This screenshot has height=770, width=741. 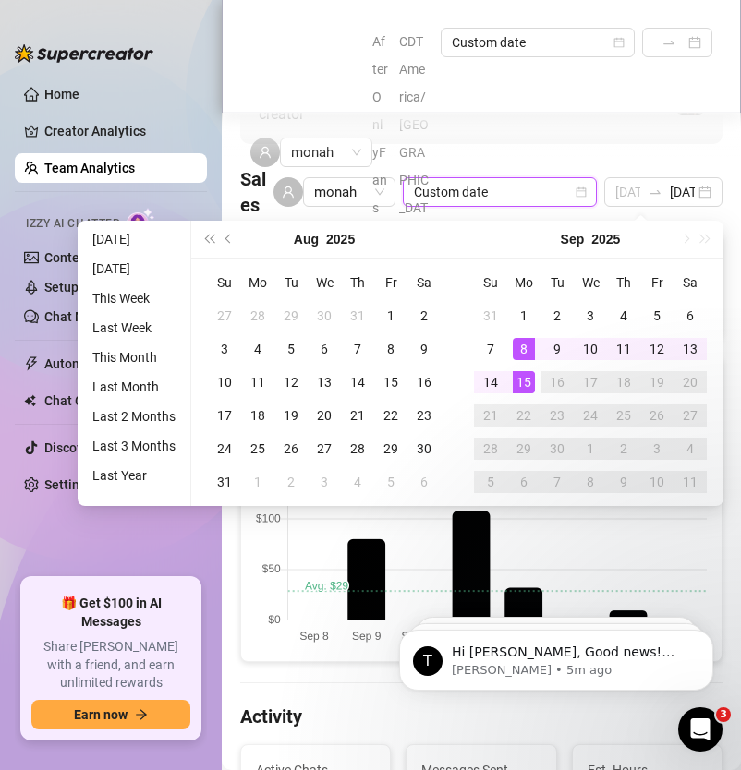 What do you see at coordinates (134, 446) in the screenshot?
I see `li: Last 3 Months` at bounding box center [134, 446].